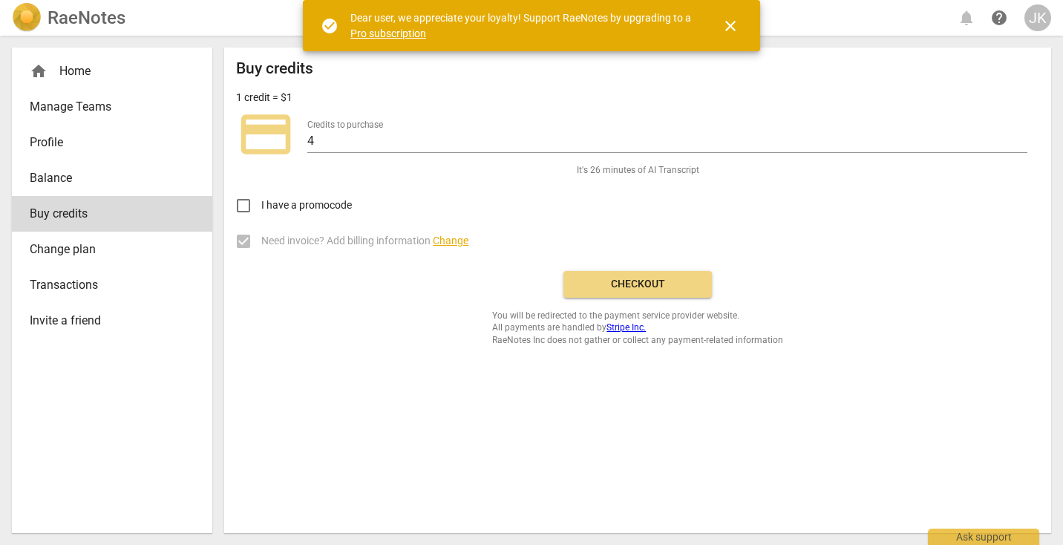 Image resolution: width=1063 pixels, height=545 pixels. What do you see at coordinates (638, 284) in the screenshot?
I see `span: Checkout` at bounding box center [638, 284].